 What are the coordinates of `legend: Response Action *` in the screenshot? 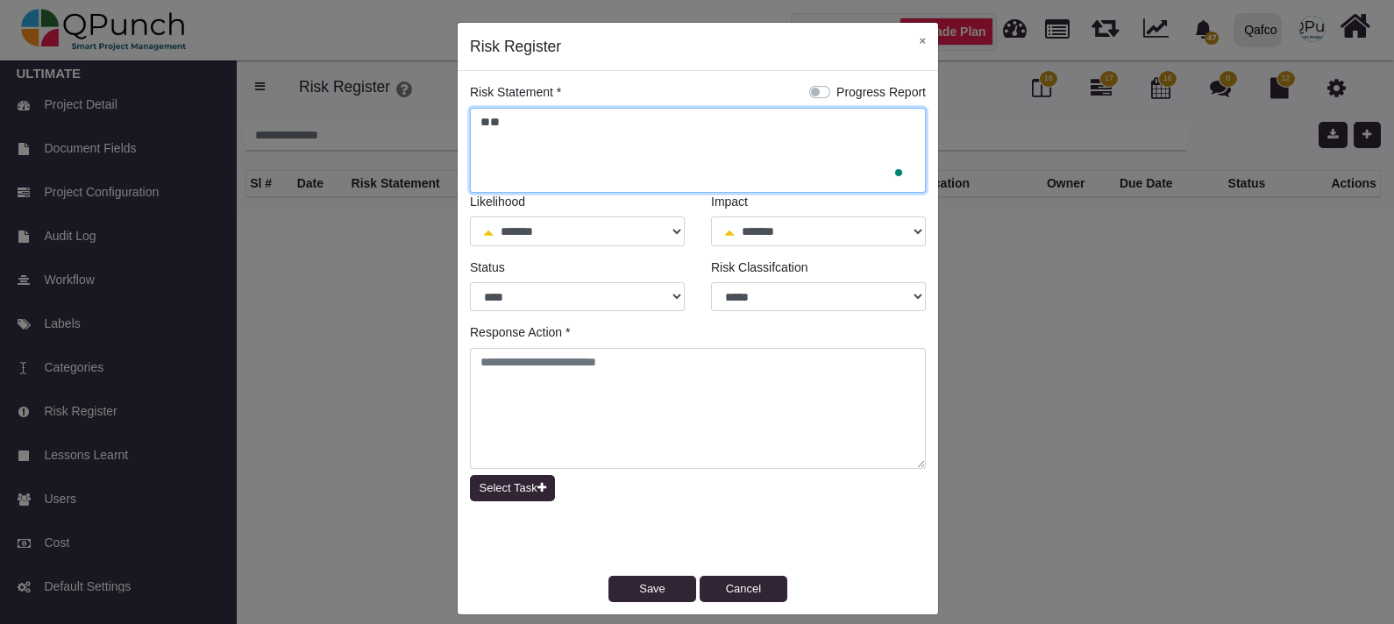 It's located at (698, 335).